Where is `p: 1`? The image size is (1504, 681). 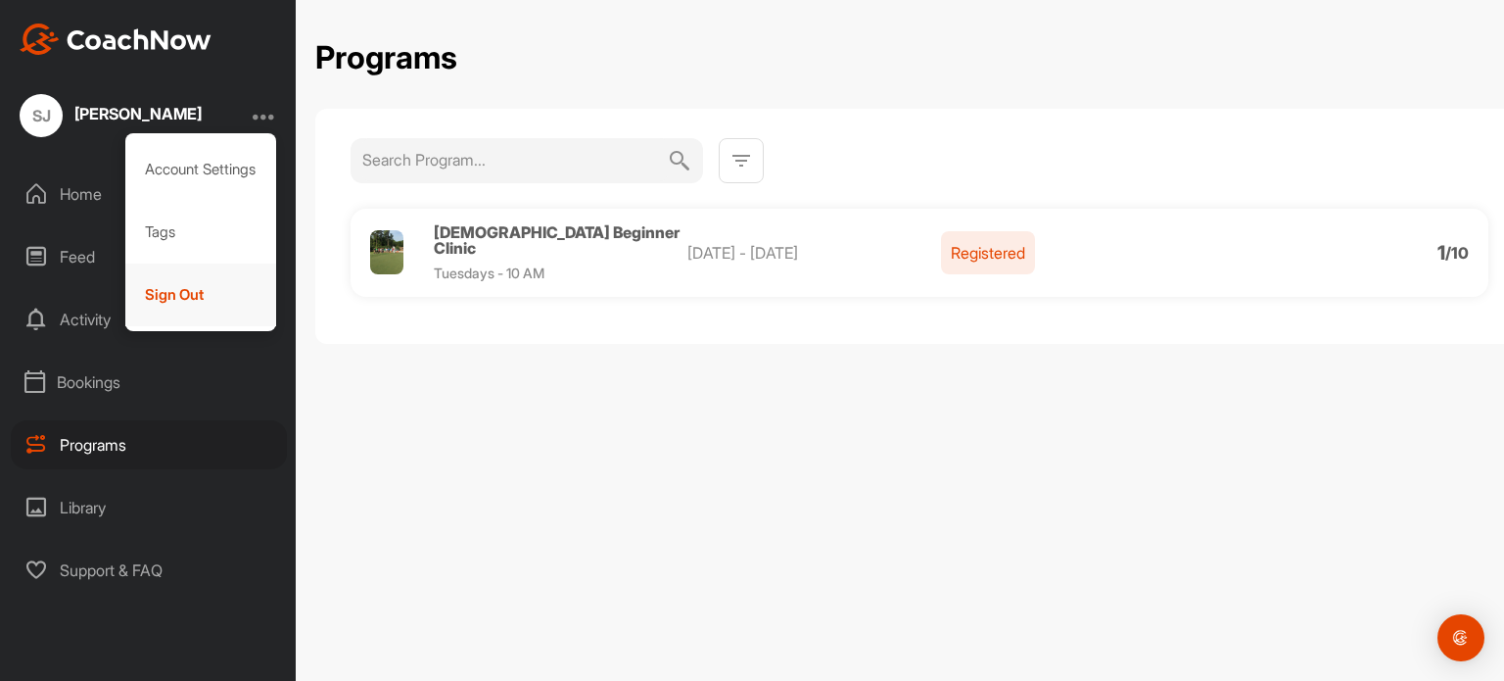
p: 1 is located at coordinates (1442, 253).